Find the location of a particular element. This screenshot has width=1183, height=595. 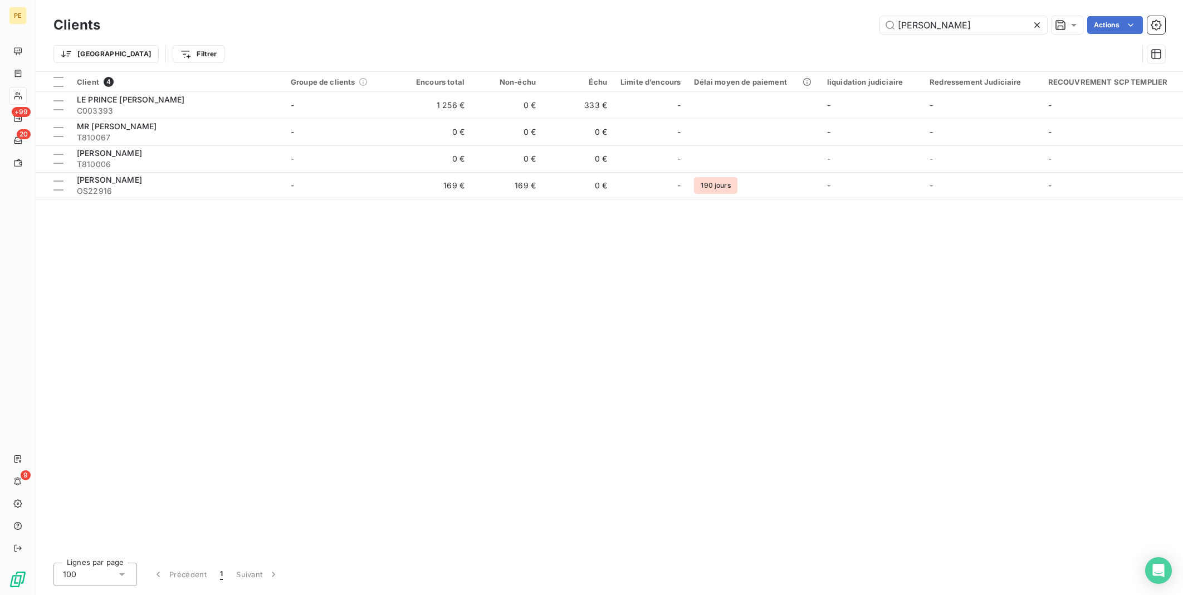

span: +99 is located at coordinates (21, 112).